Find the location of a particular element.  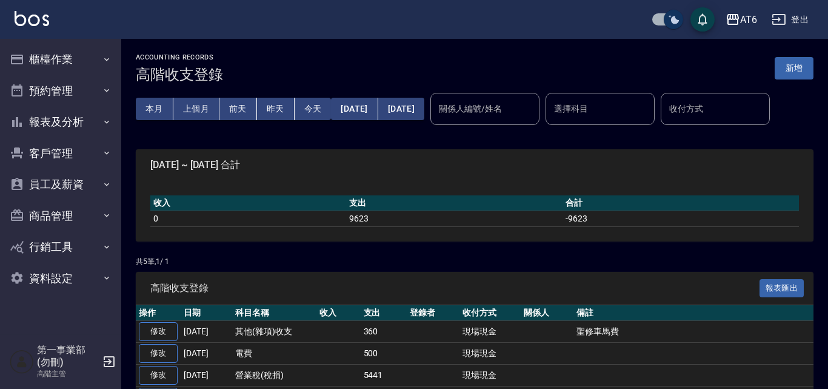

button: 登出 is located at coordinates (790, 19).